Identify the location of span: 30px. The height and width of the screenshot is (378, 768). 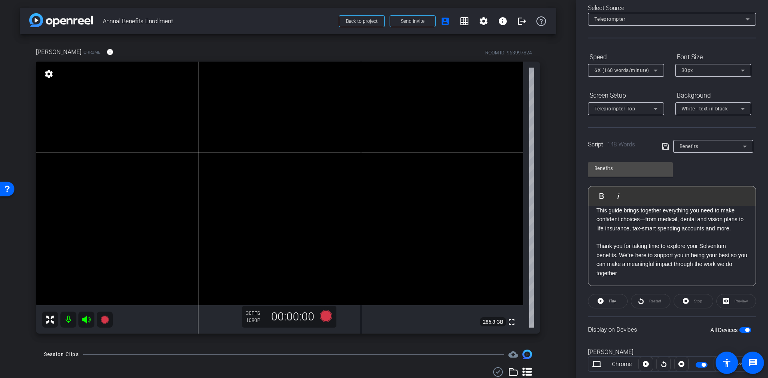
(687, 70).